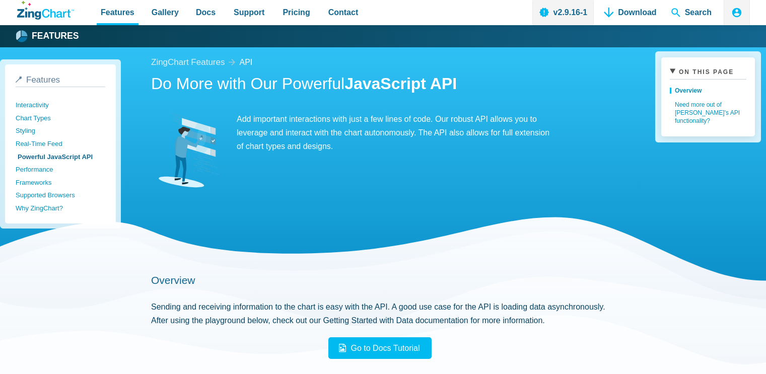  Describe the element at coordinates (60, 131) in the screenshot. I see `a: Styling` at that location.